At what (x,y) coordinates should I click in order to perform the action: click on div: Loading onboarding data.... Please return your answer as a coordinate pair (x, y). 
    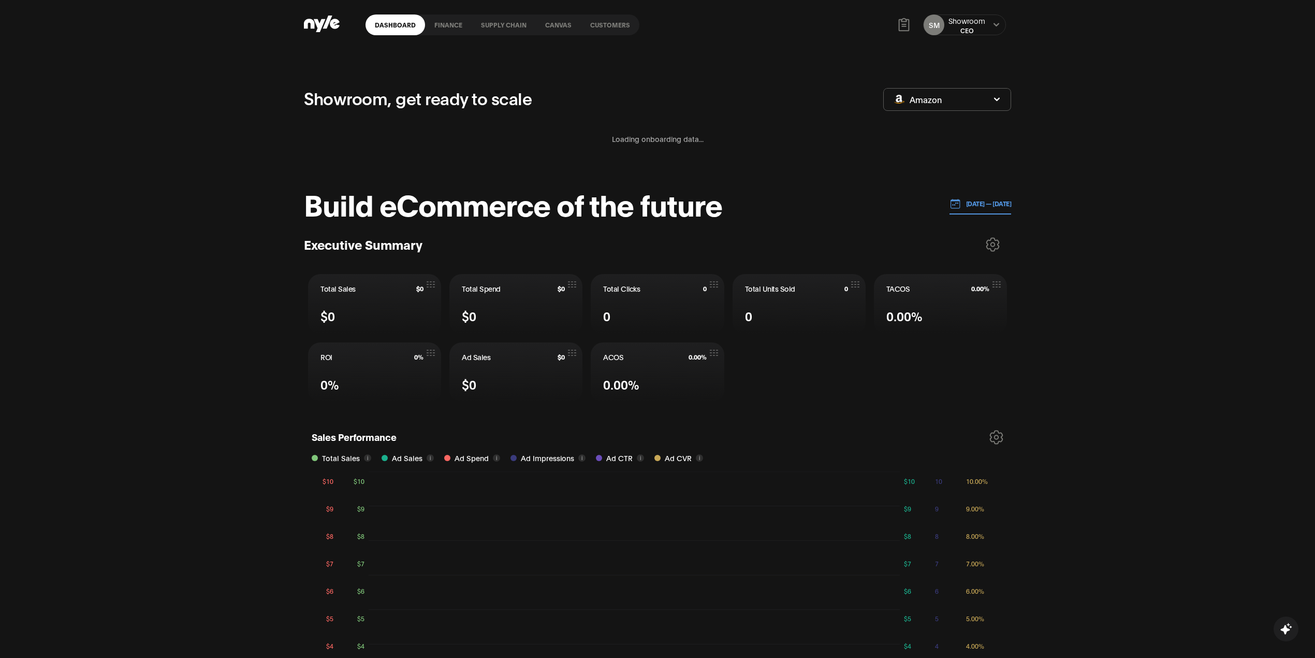
    Looking at the image, I should click on (658, 139).